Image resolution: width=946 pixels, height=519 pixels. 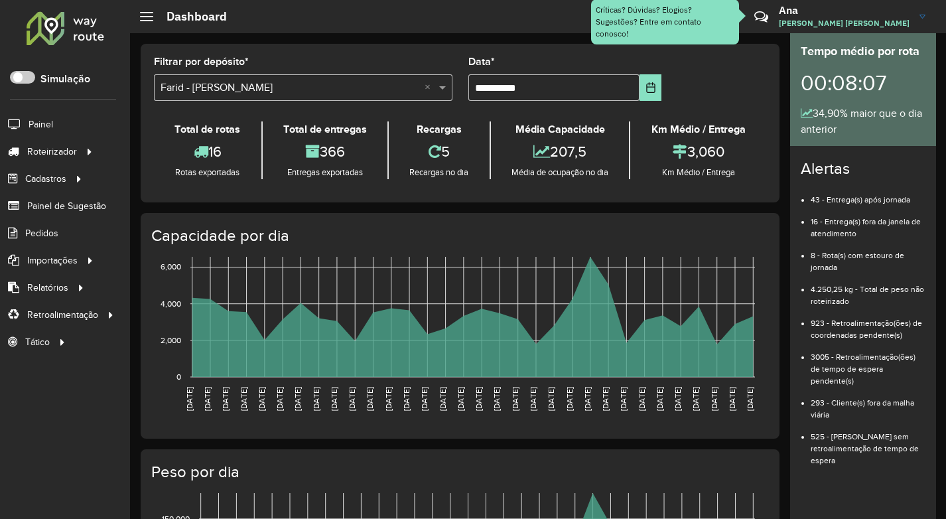 What do you see at coordinates (650, 88) in the screenshot?
I see `button: Choose Date` at bounding box center [650, 88].